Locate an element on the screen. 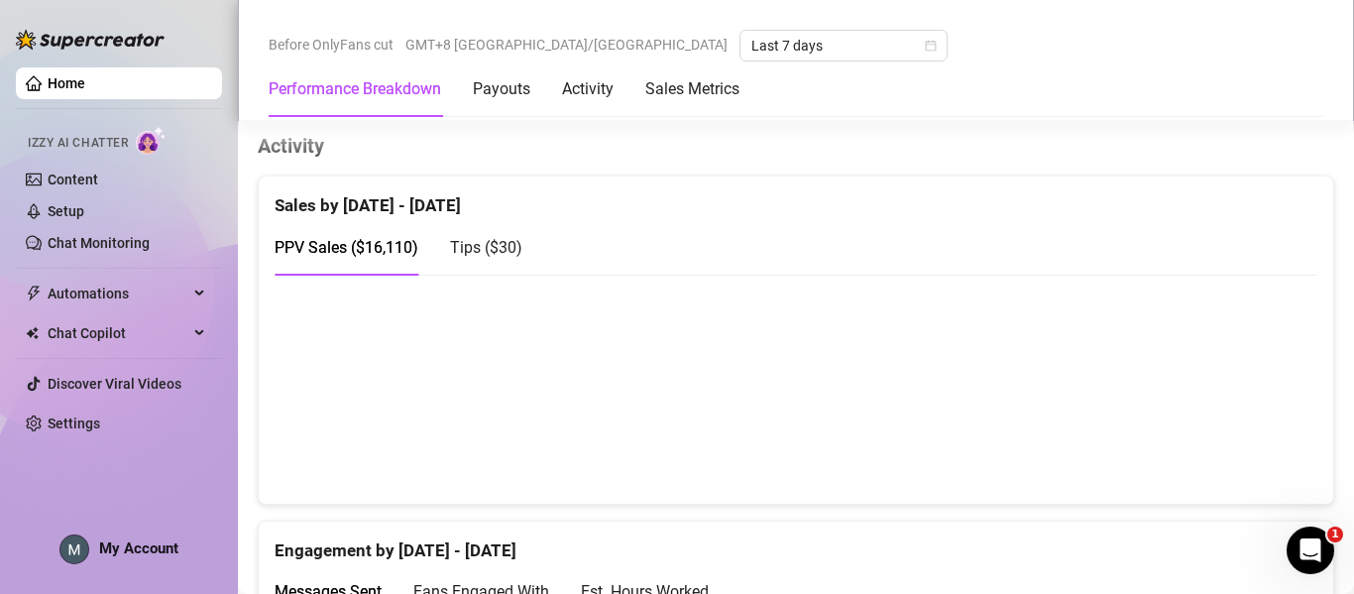  span: My Account is located at coordinates (139, 548).